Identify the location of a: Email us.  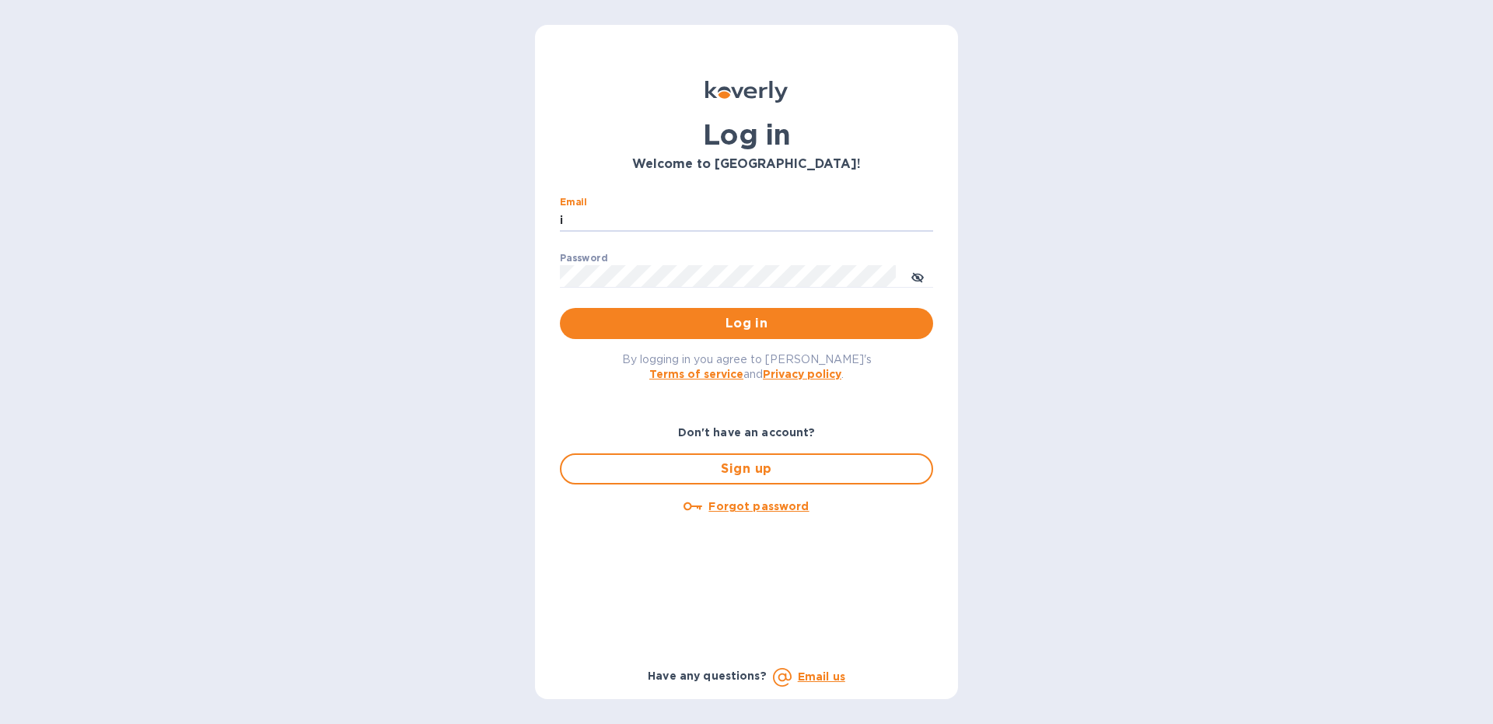
(821, 677).